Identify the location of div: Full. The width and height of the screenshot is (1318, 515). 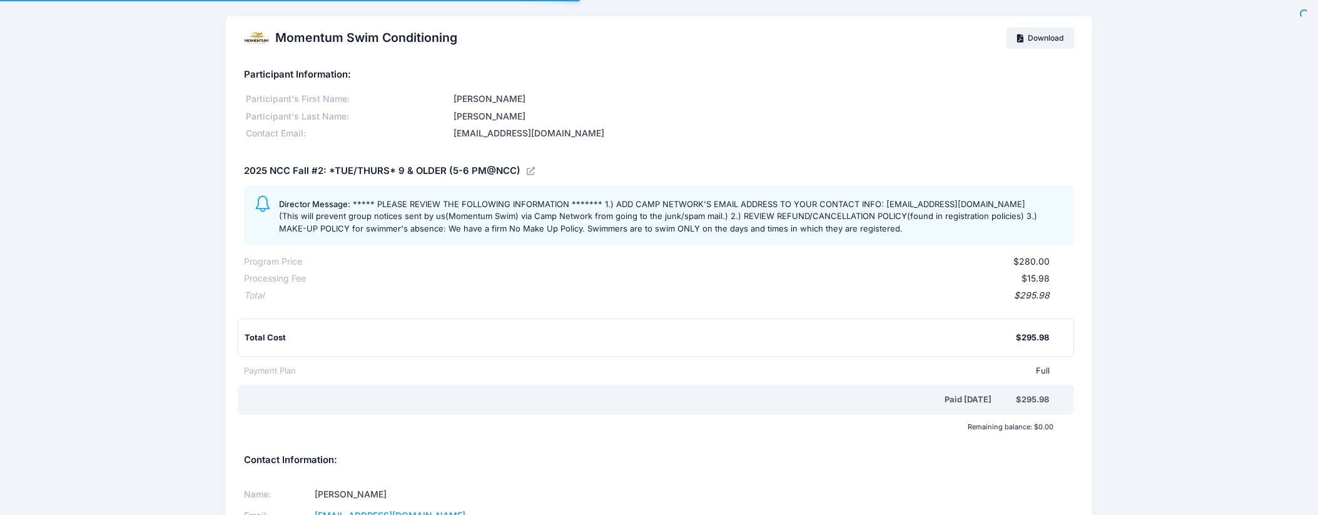
(672, 371).